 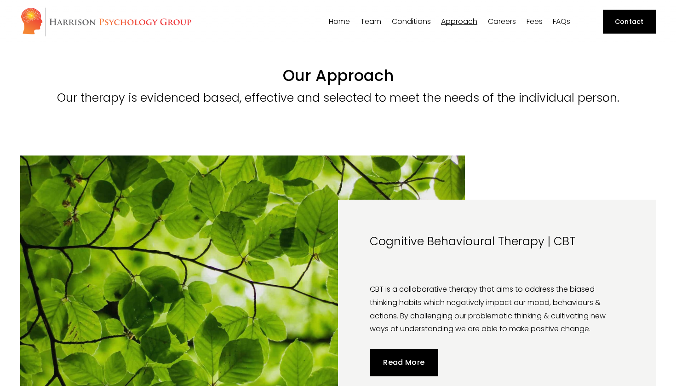 What do you see at coordinates (338, 98) in the screenshot?
I see `p: Our therapy is evidenced based, effective and selected to meet the needs of the individual person.` at bounding box center [338, 98].